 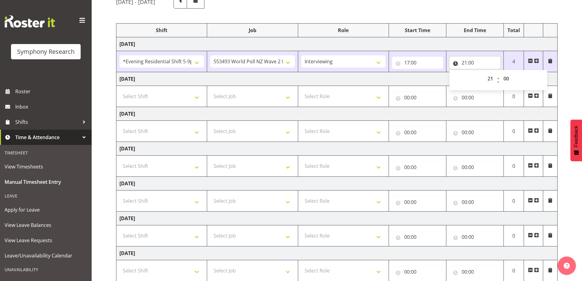 I want to click on div: Unavailability, so click(x=46, y=269).